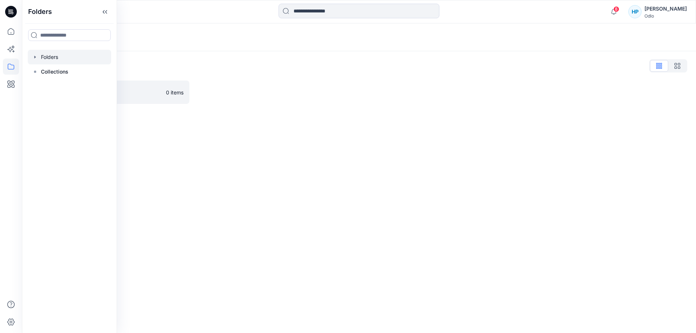 Image resolution: width=696 pixels, height=333 pixels. I want to click on p: 0 items, so click(175, 92).